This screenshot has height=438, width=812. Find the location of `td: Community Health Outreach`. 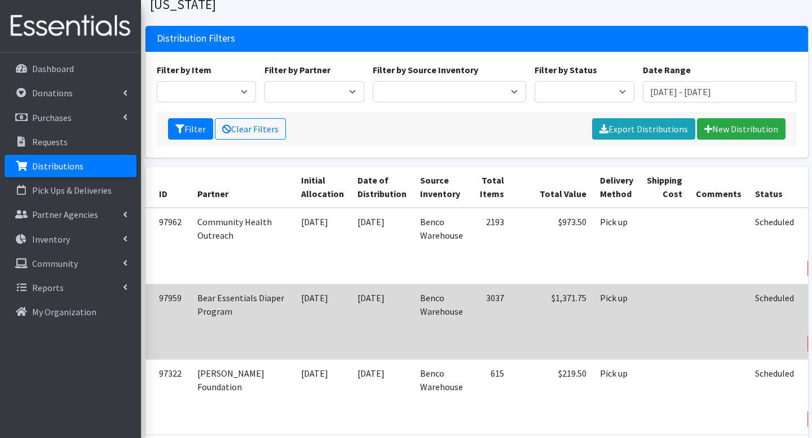

td: Community Health Outreach is located at coordinates (242, 246).